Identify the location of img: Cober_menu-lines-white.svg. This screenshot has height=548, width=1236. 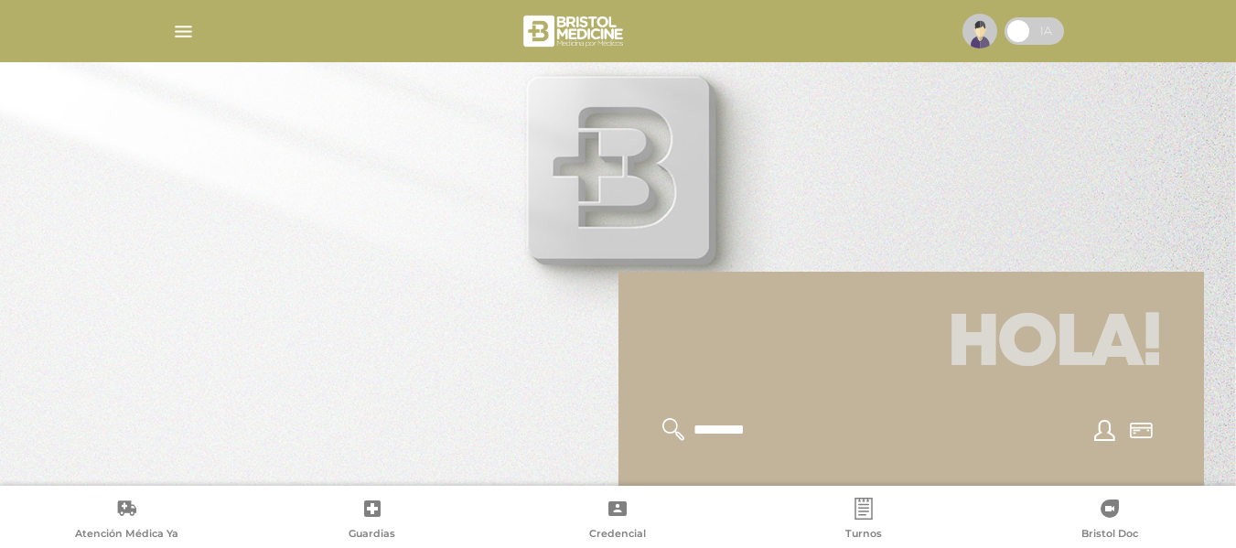
(183, 31).